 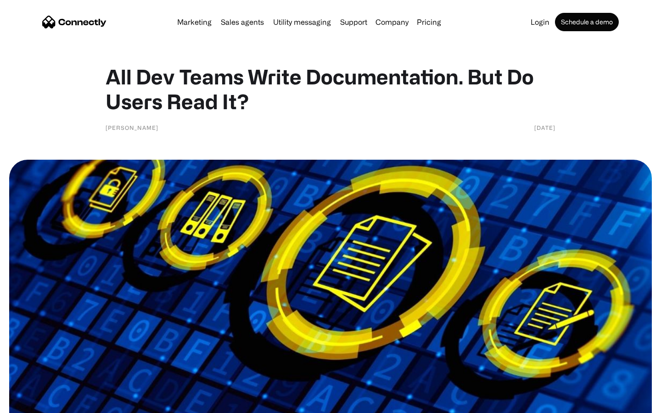 I want to click on ul: Language list, so click(x=37, y=403).